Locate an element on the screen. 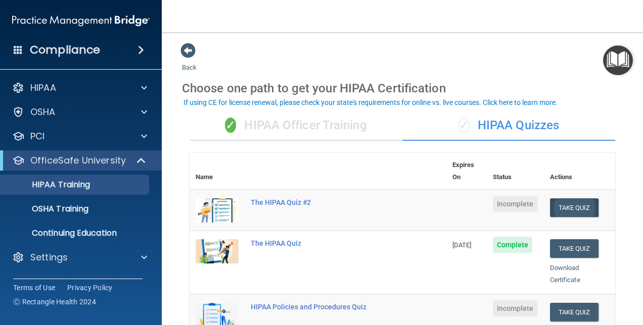 The image size is (643, 325). th: Actions is located at coordinates (579, 171).